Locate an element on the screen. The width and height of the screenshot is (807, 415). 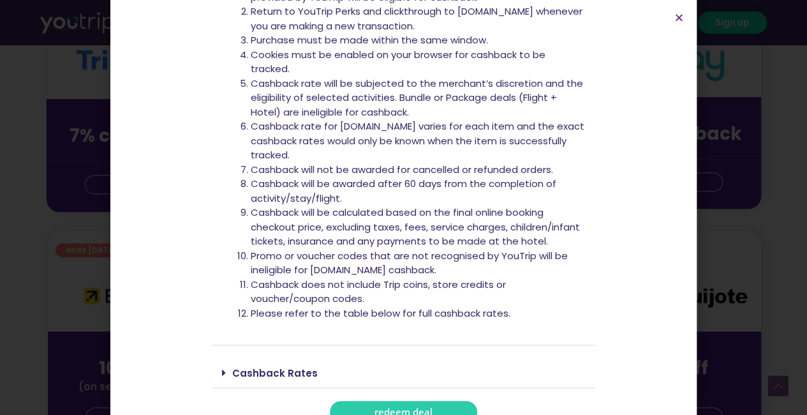
li: Cookies must be enabled on your browser for cashback to be tracked. is located at coordinates (418, 62).